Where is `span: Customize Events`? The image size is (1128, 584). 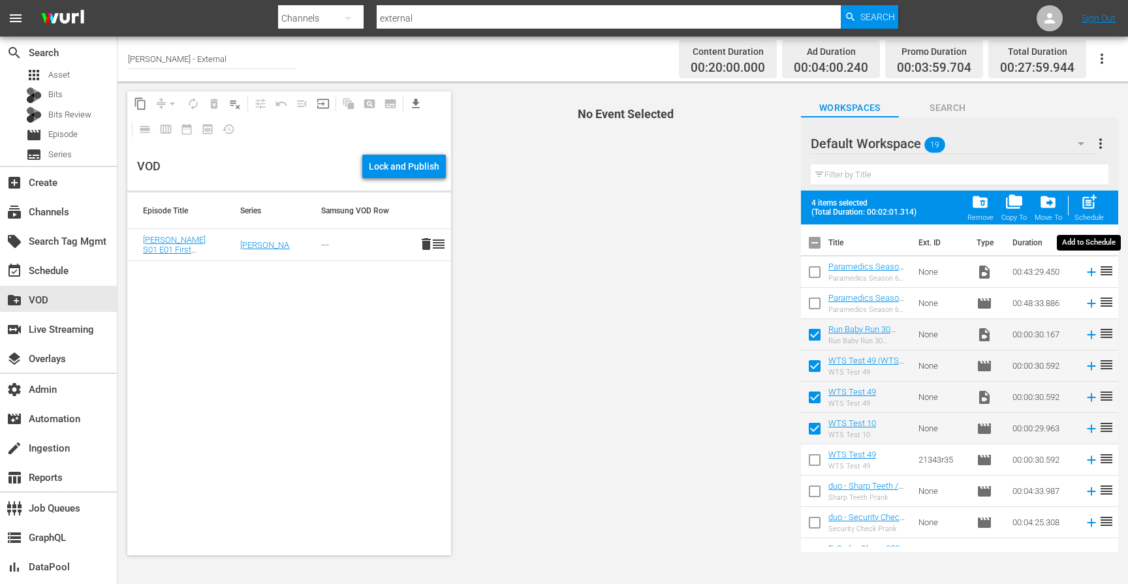
span: Customize Events is located at coordinates (258, 104).